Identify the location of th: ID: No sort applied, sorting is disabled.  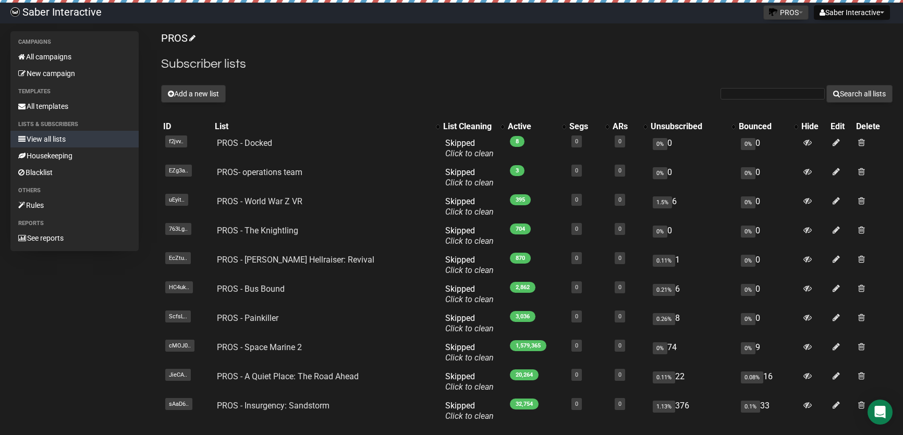
(187, 127).